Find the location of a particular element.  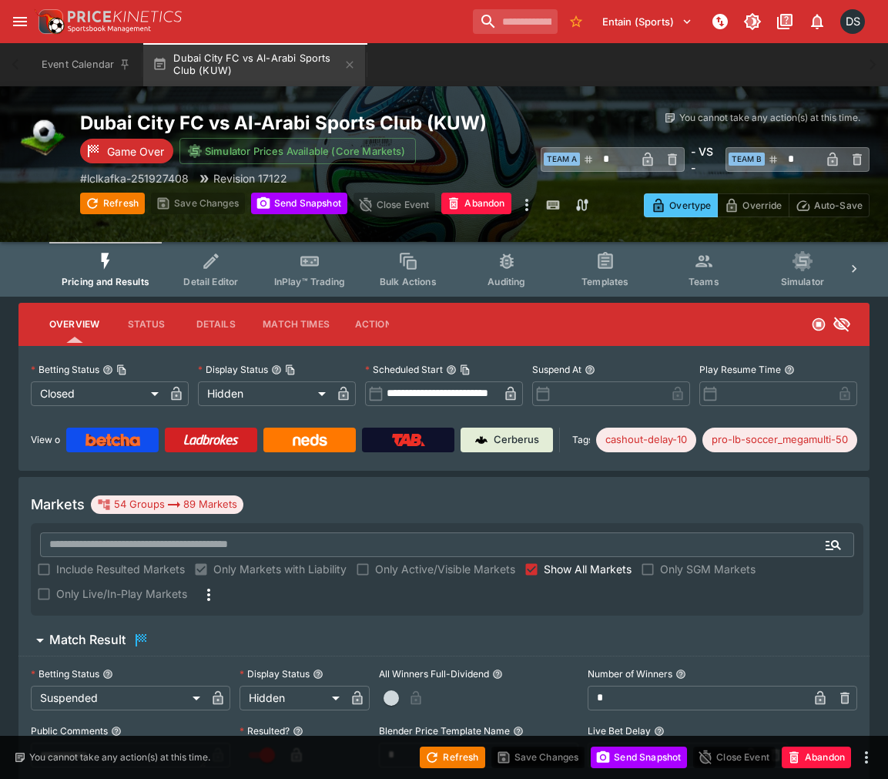

button: Display StatusCopy To Clipboard is located at coordinates (276, 370).